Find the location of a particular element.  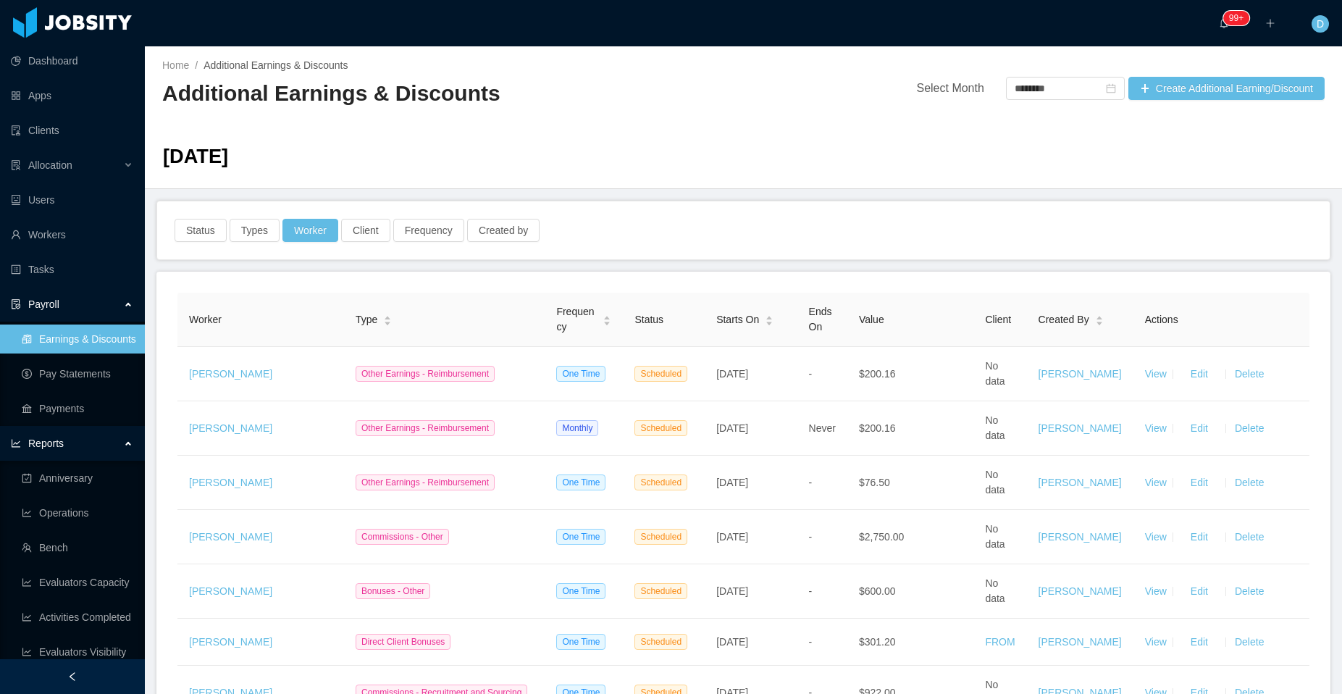

a: icon: dollarPay Statements is located at coordinates (77, 374).